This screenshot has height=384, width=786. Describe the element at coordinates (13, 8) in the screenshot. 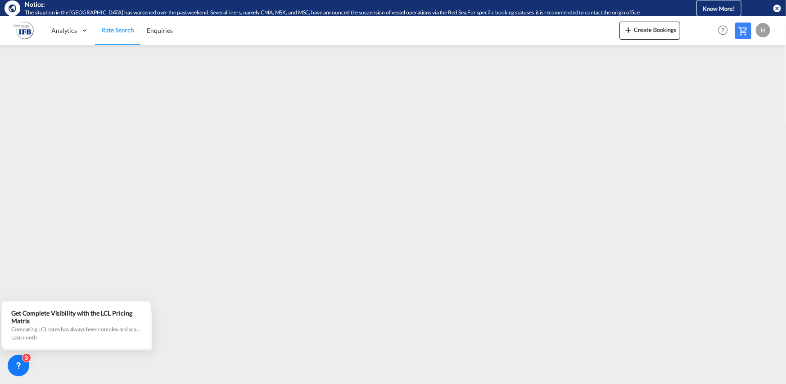

I see `md-icon: icon-earth` at that location.